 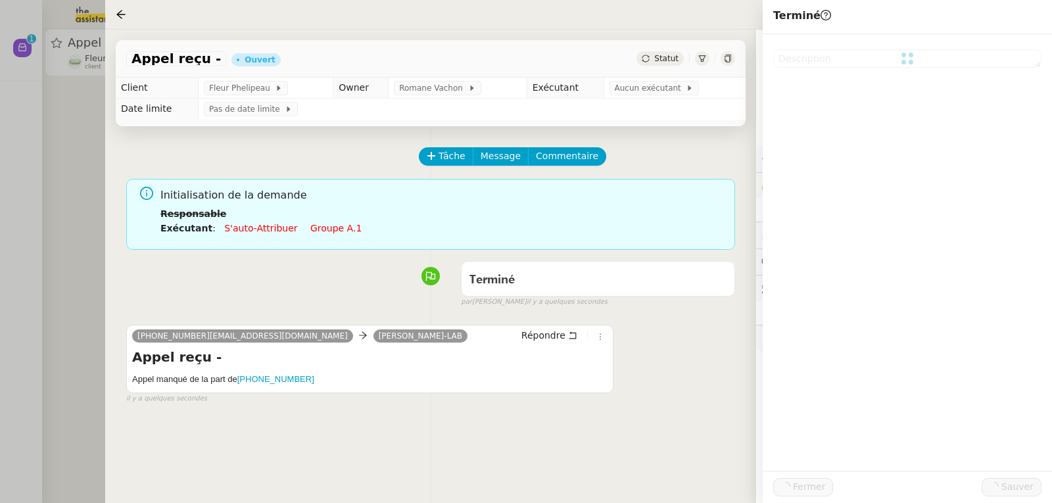 I want to click on button: Sauver, so click(x=1011, y=487).